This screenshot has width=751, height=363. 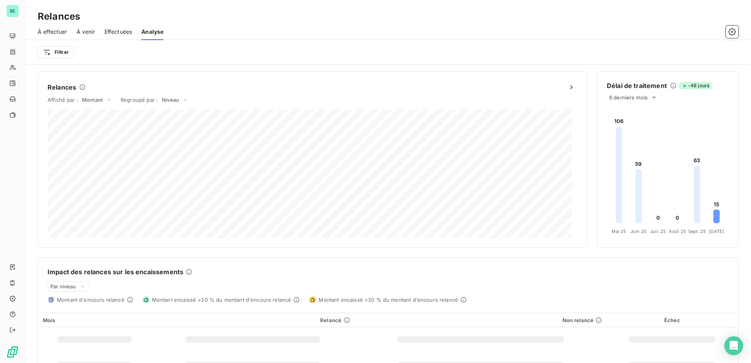 What do you see at coordinates (696, 86) in the screenshot?
I see `span: -48 jours` at bounding box center [696, 86].